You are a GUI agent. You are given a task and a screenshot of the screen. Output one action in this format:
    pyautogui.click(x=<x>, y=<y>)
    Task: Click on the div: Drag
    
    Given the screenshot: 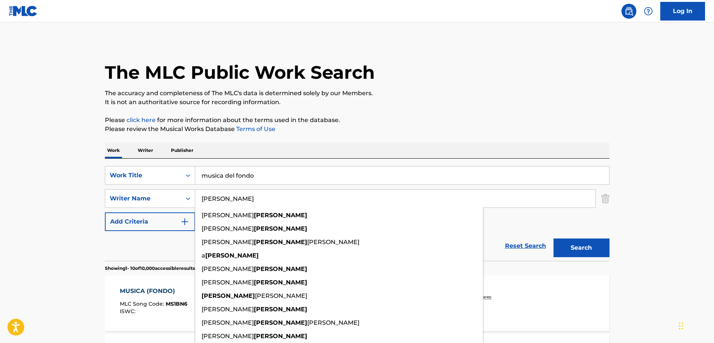 What is the action you would take?
    pyautogui.click(x=681, y=326)
    